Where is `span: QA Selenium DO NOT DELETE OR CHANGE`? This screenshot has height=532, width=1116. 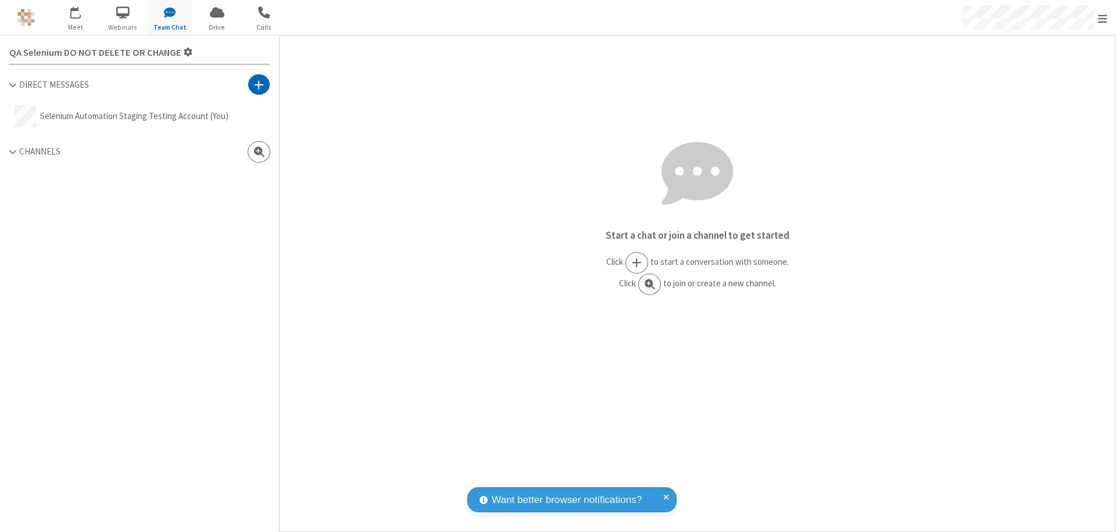 span: QA Selenium DO NOT DELETE OR CHANGE is located at coordinates (95, 53).